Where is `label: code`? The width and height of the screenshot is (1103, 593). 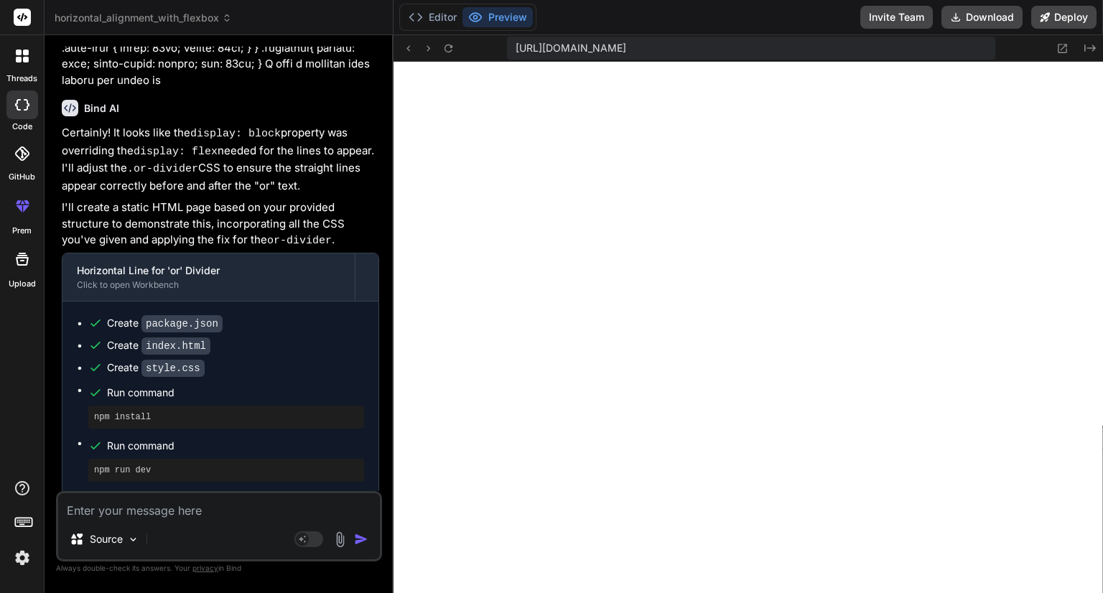
label: code is located at coordinates (22, 126).